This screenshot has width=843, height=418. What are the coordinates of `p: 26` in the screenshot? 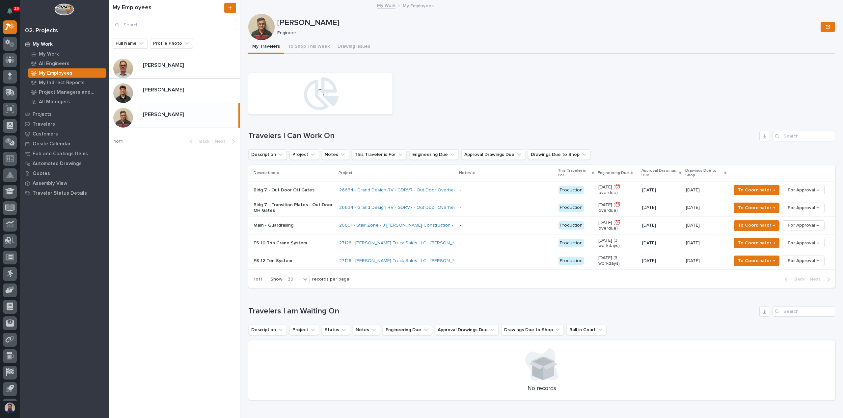 It's located at (16, 9).